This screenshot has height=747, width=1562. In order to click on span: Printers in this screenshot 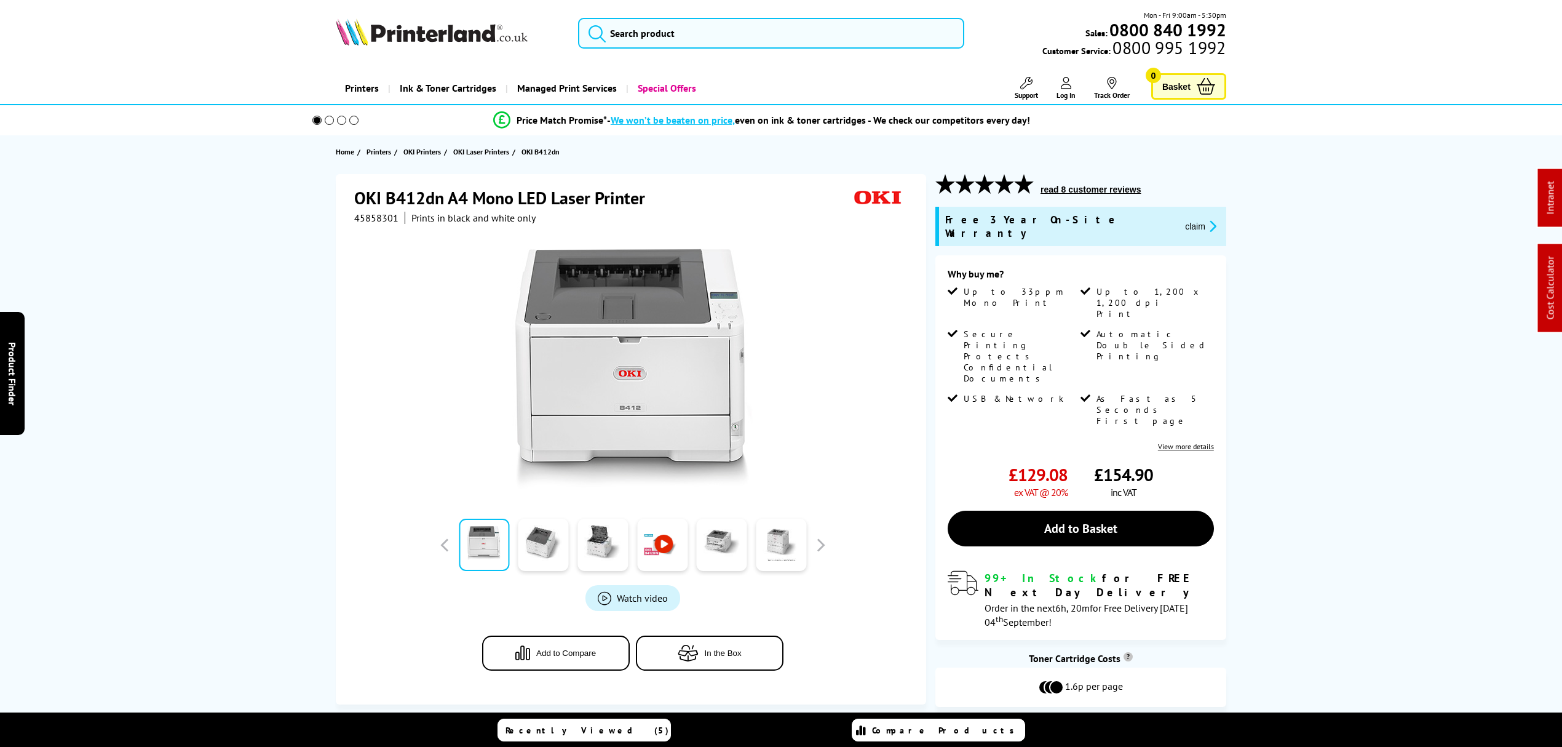, I will do `click(379, 151)`.